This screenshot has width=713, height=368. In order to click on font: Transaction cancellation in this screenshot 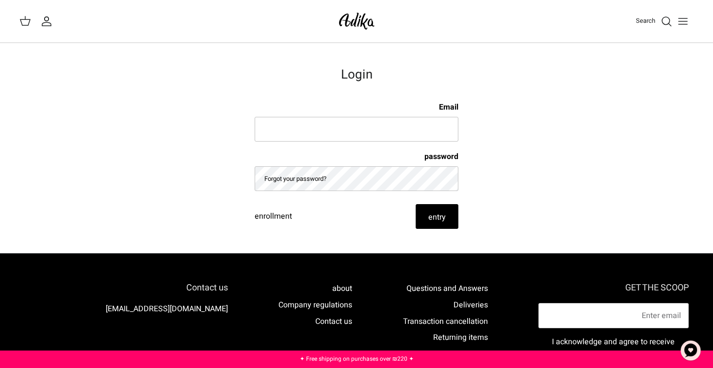, I will do `click(445, 321)`.